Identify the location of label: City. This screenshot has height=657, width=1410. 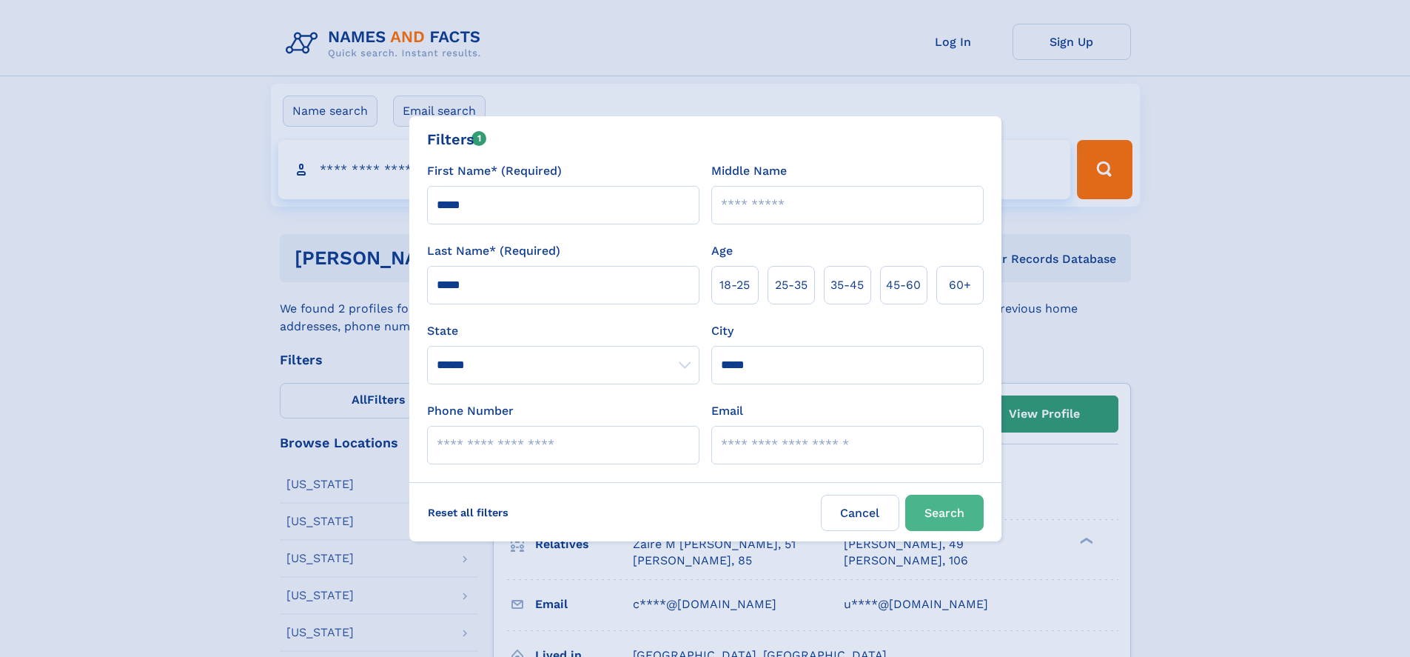
(722, 331).